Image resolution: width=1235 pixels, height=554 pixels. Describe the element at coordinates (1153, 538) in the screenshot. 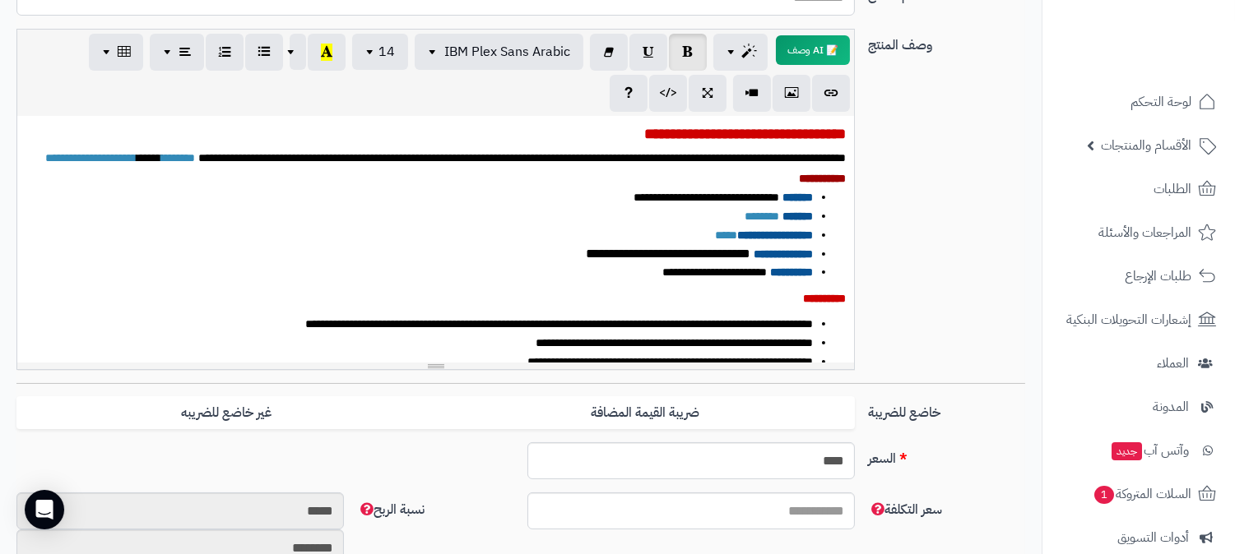

I see `span: أدوات التسويق` at that location.